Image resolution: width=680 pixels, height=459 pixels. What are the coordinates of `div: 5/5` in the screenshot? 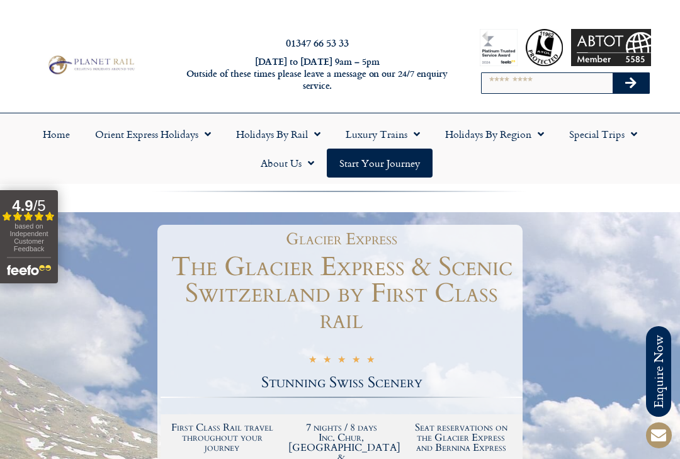 It's located at (341, 353).